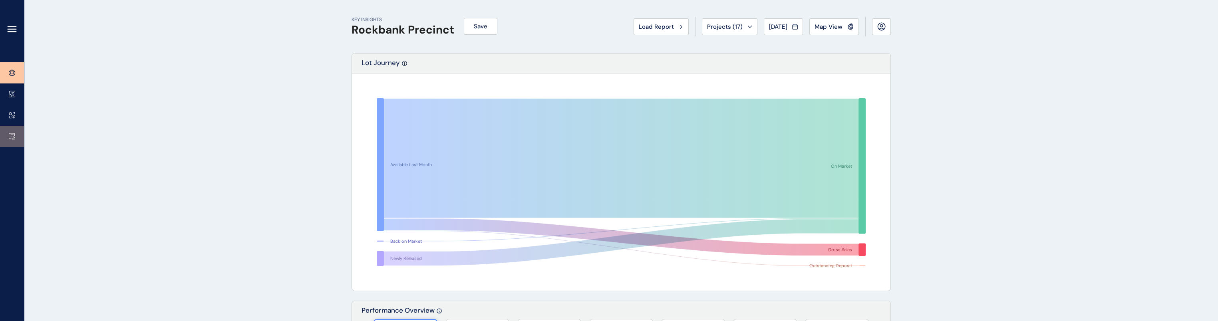 Image resolution: width=1218 pixels, height=321 pixels. Describe the element at coordinates (403, 20) in the screenshot. I see `p: KEY INSIGHTS` at that location.